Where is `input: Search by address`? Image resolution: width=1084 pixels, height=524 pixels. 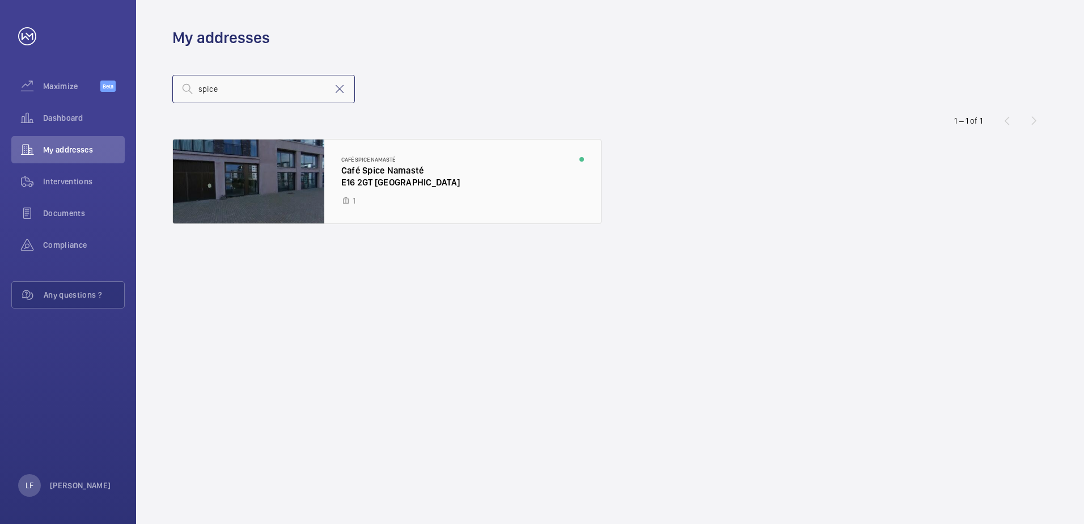
input: Search by address is located at coordinates (264, 89).